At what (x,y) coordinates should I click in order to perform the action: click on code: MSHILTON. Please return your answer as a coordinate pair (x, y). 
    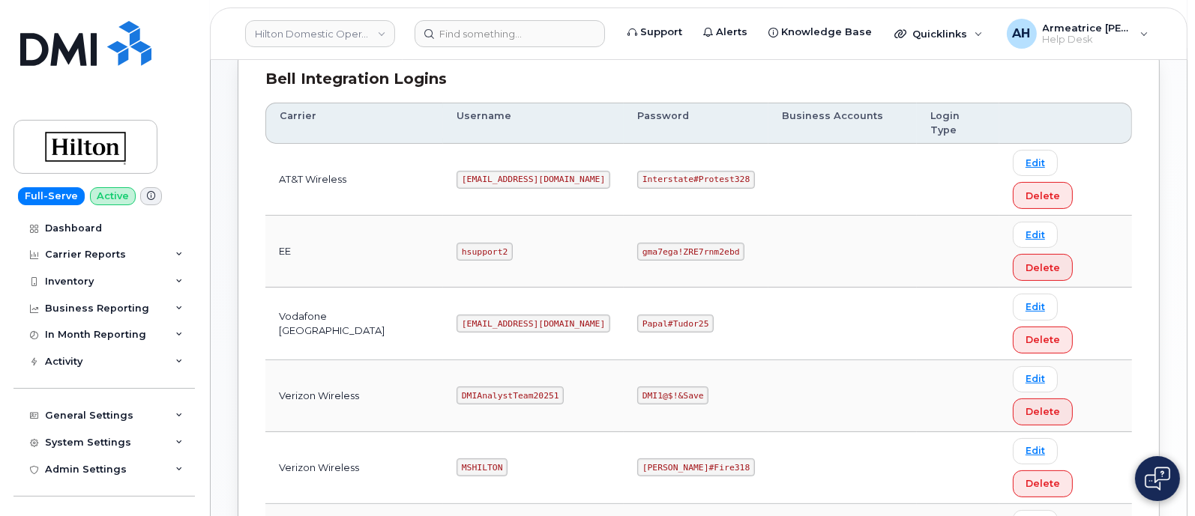
    Looking at the image, I should click on (482, 468).